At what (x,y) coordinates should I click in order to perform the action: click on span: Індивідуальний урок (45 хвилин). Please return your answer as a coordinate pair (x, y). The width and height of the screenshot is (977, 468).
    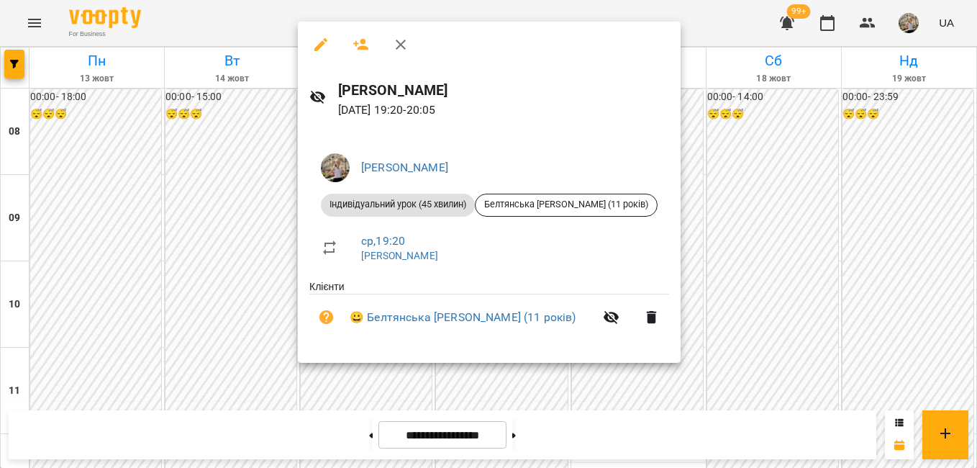
    Looking at the image, I should click on (398, 204).